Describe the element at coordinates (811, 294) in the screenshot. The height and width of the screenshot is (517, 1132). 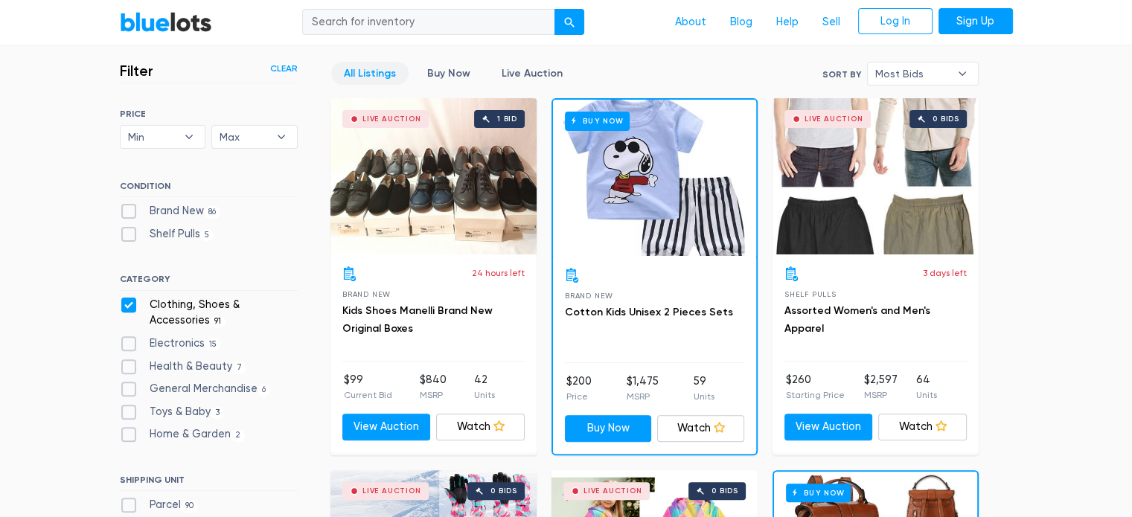
I see `span: Shelf Pulls` at that location.